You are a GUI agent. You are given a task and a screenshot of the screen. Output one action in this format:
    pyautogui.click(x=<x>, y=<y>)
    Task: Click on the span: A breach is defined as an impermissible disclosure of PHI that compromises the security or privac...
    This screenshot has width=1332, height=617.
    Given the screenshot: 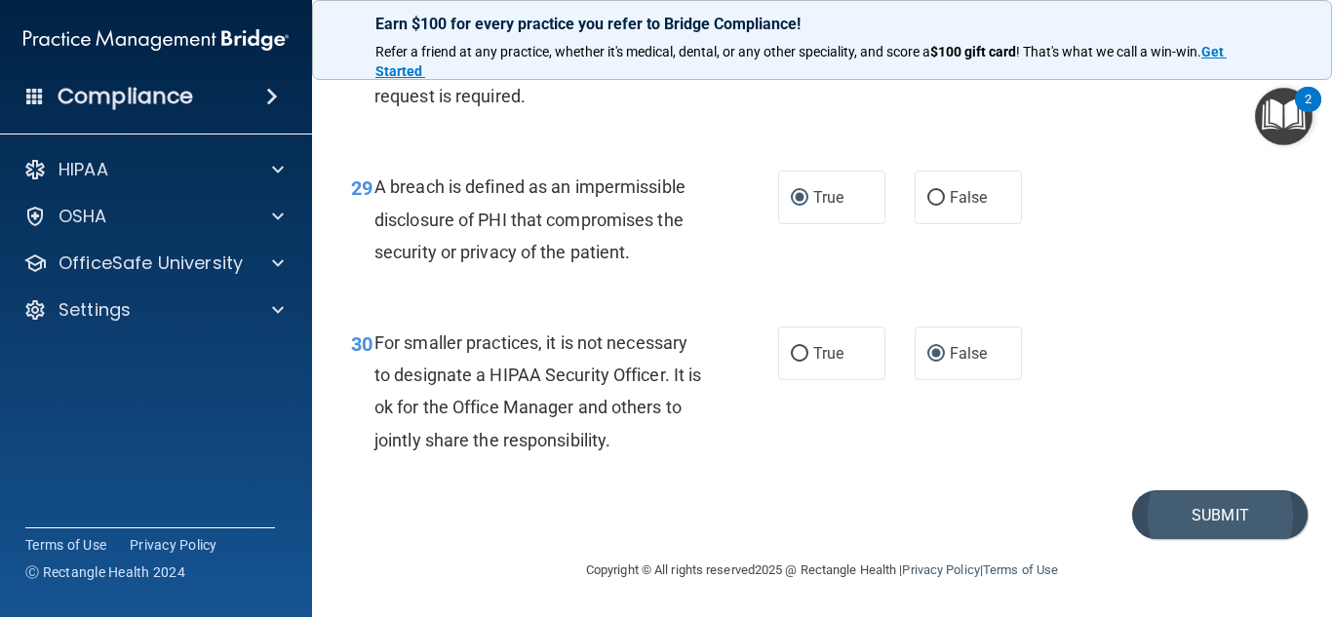 What is the action you would take?
    pyautogui.click(x=530, y=218)
    